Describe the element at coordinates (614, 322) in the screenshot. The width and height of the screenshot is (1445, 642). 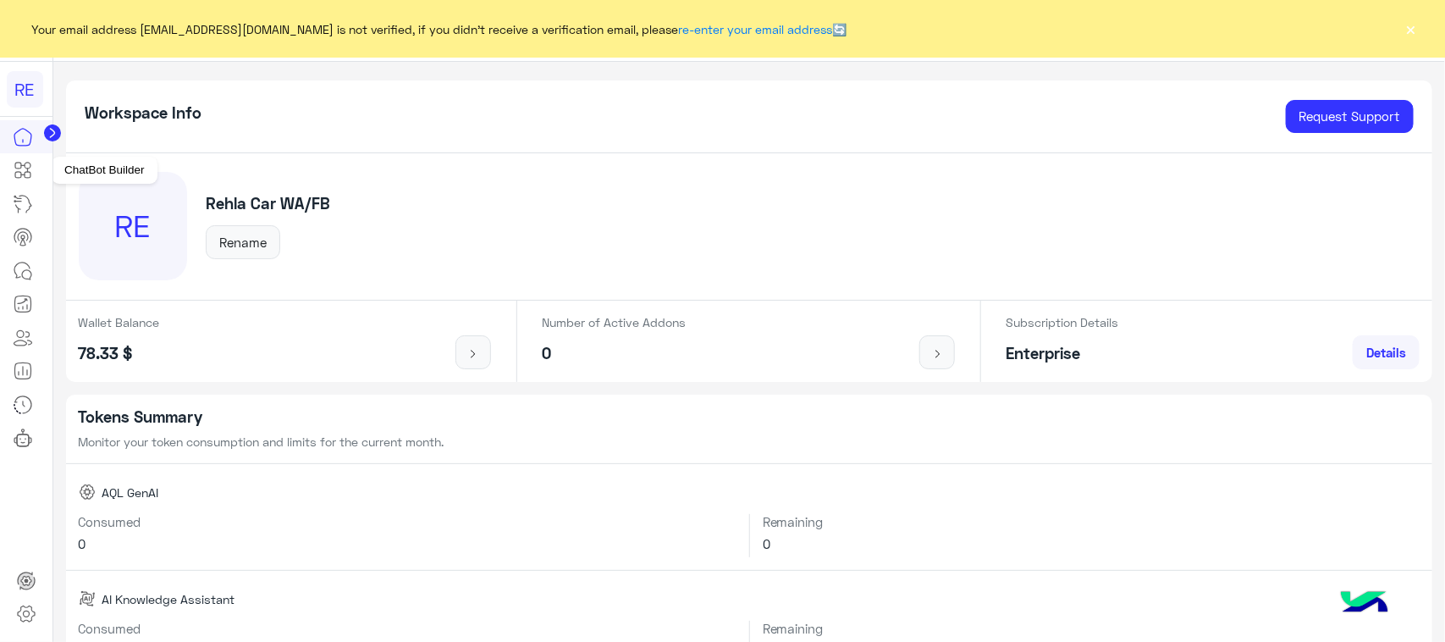
I see `p: Number of Active Addons` at that location.